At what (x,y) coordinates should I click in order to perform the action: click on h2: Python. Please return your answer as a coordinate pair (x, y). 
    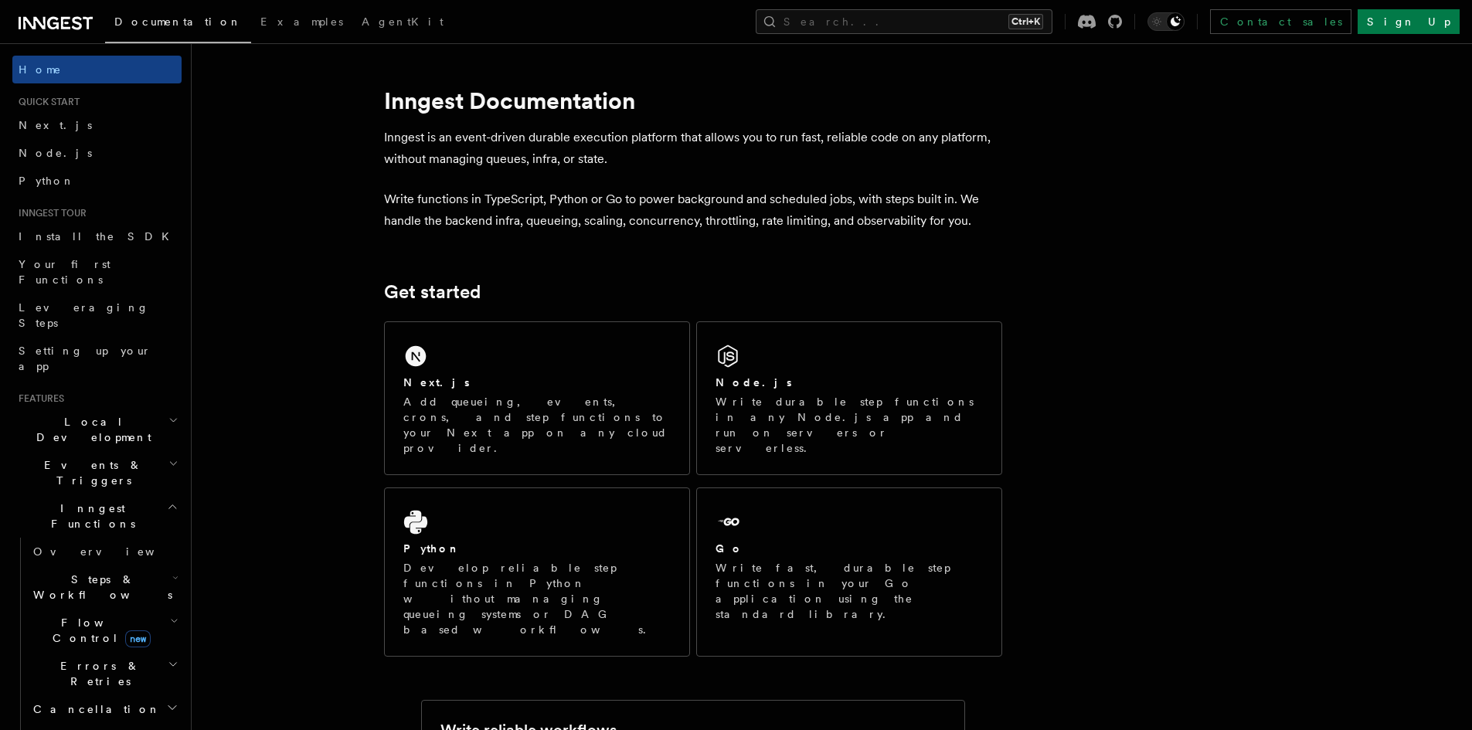
    Looking at the image, I should click on (432, 549).